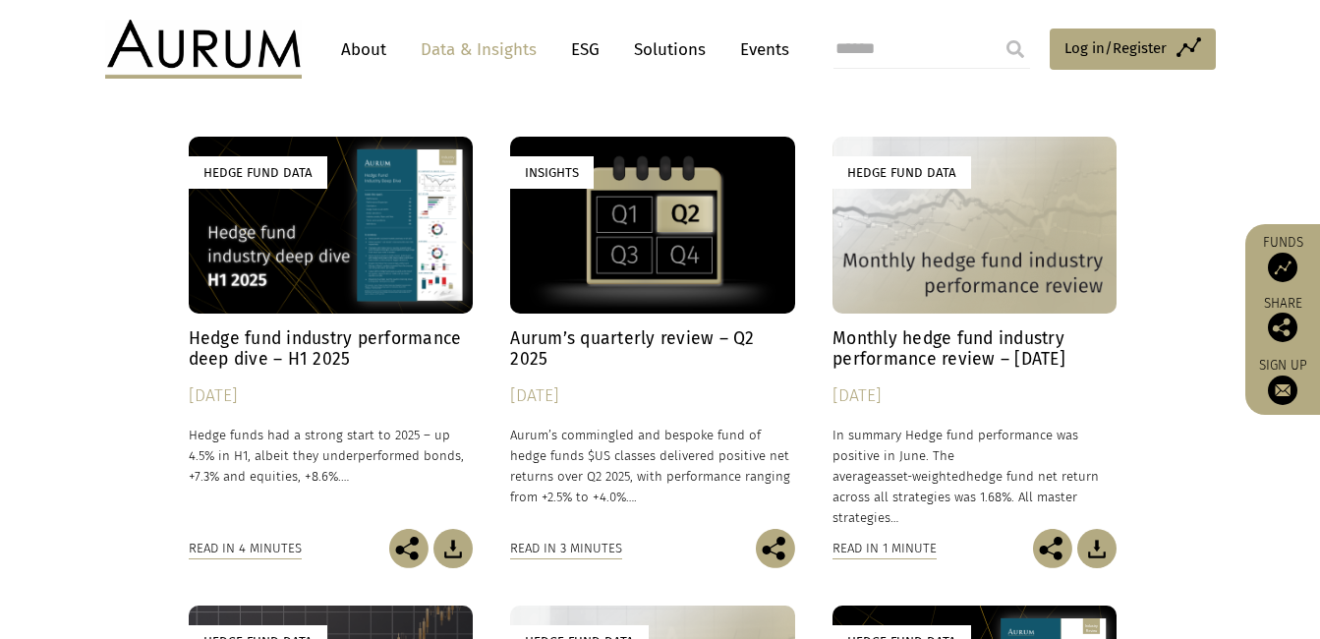 The width and height of the screenshot is (1320, 639). Describe the element at coordinates (364, 49) in the screenshot. I see `a: About` at that location.